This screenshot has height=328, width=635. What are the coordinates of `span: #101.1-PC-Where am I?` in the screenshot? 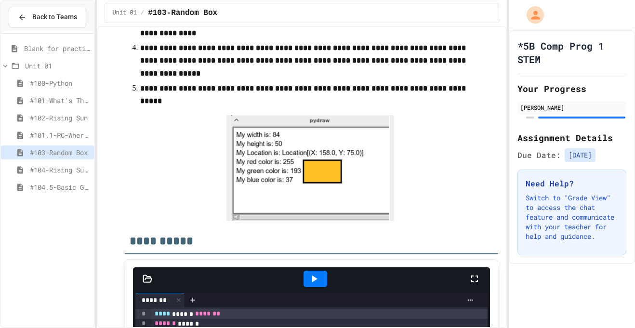 It's located at (60, 135).